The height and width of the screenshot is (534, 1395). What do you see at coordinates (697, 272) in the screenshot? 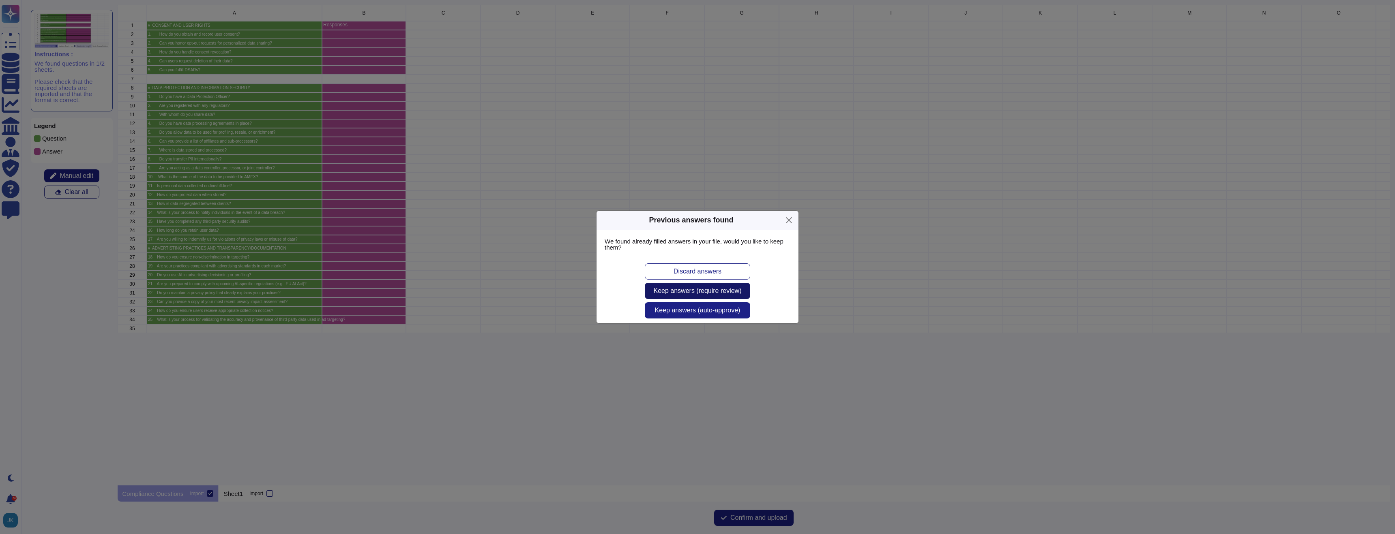
I see `button: Discard answers` at bounding box center [697, 272].